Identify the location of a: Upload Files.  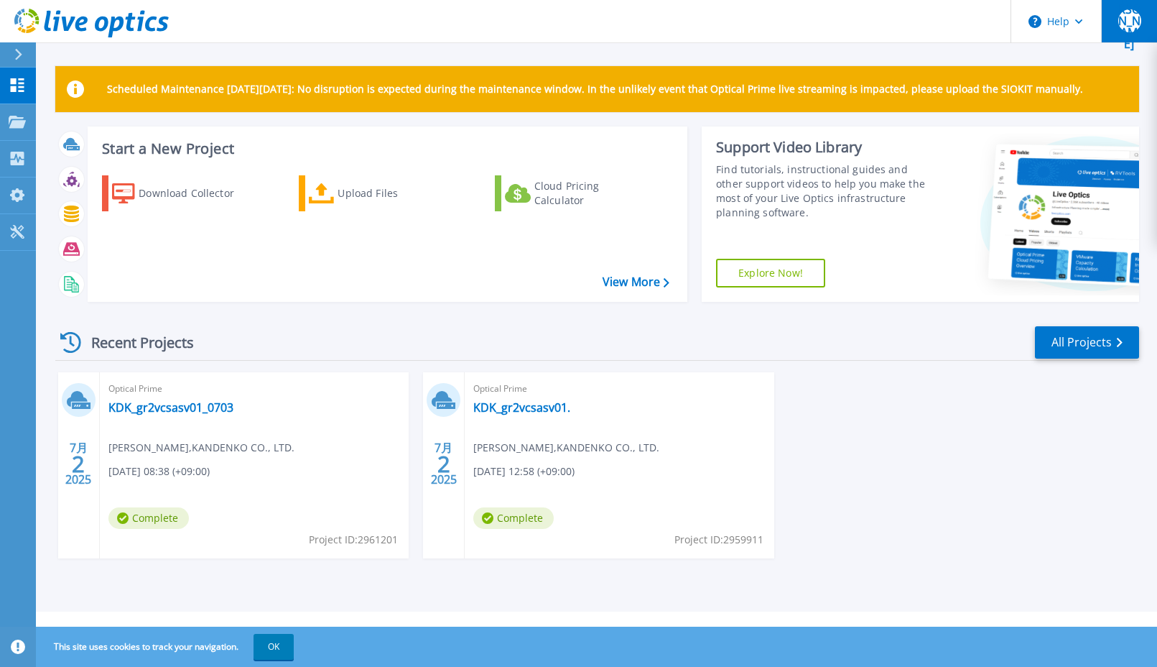
(379, 193).